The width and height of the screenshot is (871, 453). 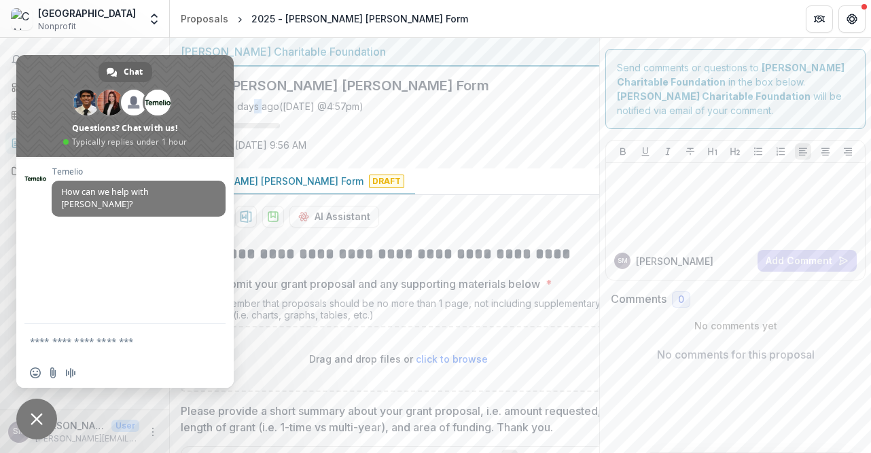 What do you see at coordinates (37, 419) in the screenshot?
I see `a: Close chat` at bounding box center [37, 419].